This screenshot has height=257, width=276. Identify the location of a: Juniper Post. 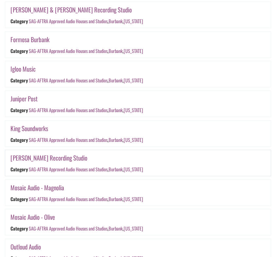
(24, 98).